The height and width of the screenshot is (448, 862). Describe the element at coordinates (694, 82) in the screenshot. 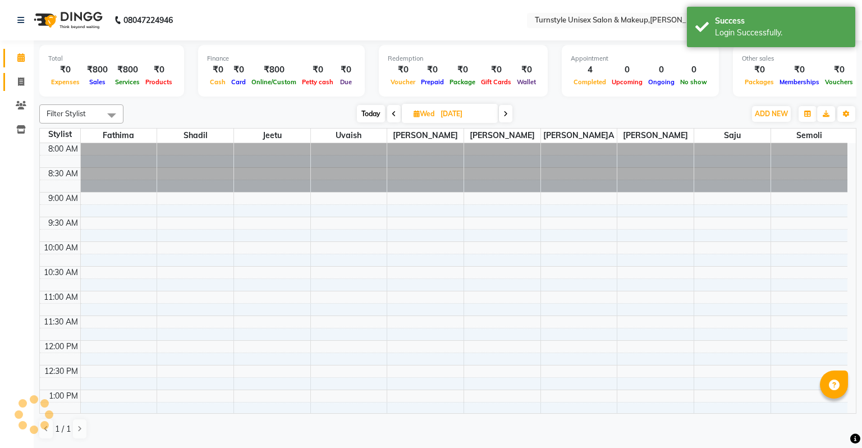

I see `span: No show` at that location.